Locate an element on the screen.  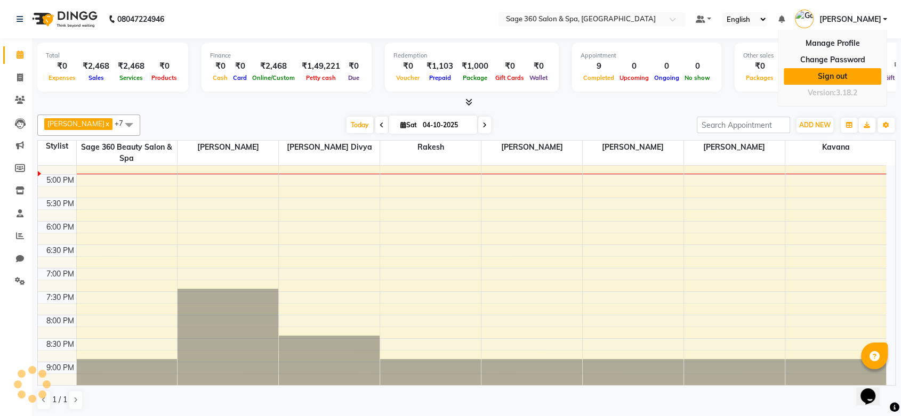
a: Change Password is located at coordinates (832, 60).